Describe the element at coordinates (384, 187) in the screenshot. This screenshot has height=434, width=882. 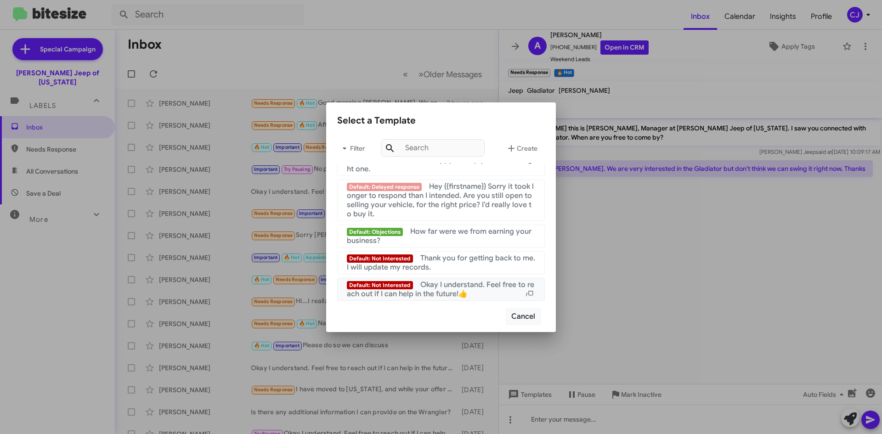
I see `span: Default: Delayed response` at that location.